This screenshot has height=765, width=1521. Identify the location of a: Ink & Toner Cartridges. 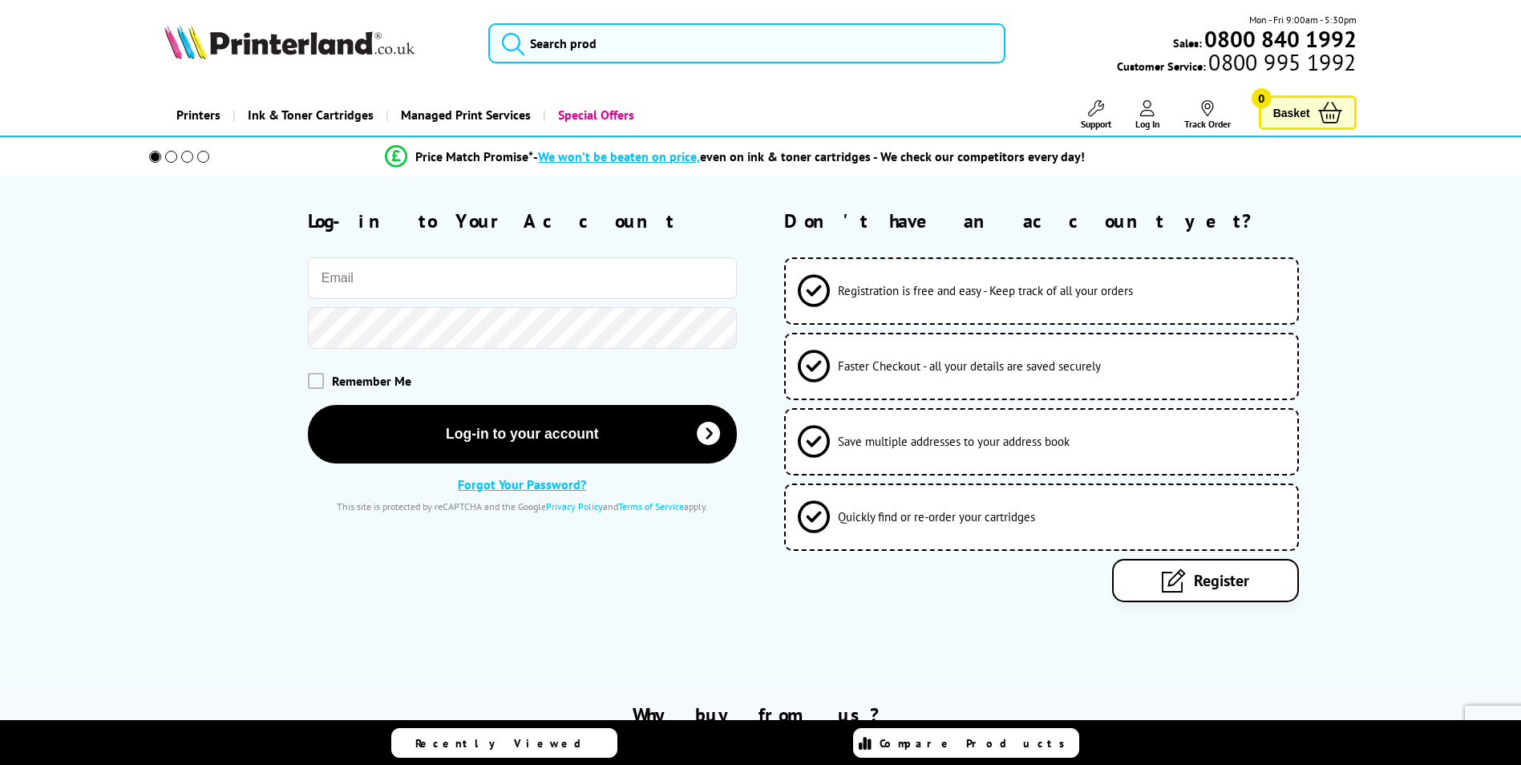
(309, 115).